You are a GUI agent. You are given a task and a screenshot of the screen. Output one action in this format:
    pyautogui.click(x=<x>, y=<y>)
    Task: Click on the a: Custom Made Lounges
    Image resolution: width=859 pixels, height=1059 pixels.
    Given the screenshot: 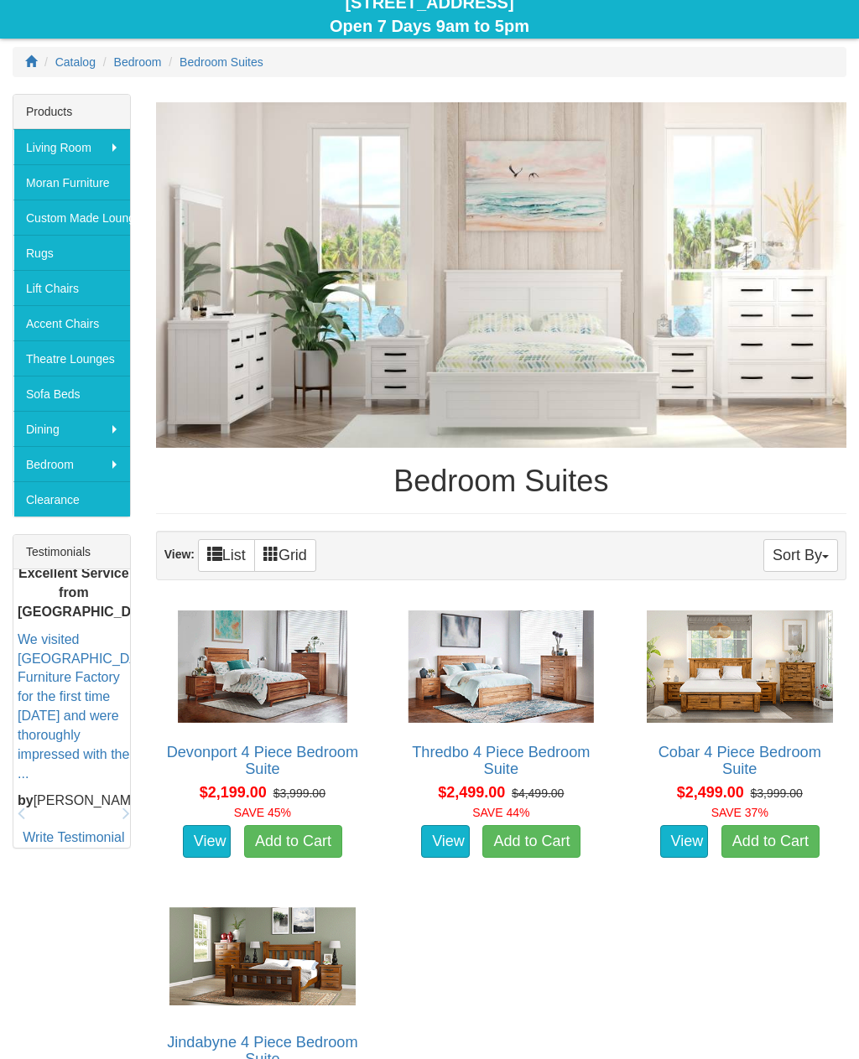 What is the action you would take?
    pyautogui.click(x=71, y=217)
    